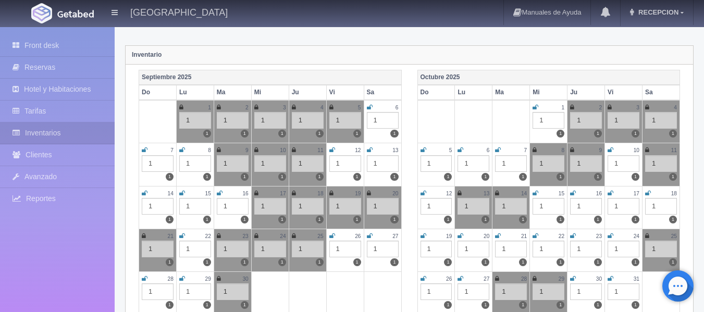 This screenshot has height=312, width=704. I want to click on small: 30, so click(245, 279).